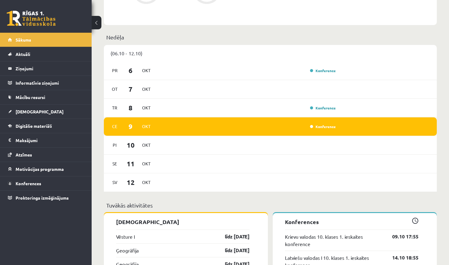  I want to click on a: Informatīvie ziņojumi, so click(46, 83).